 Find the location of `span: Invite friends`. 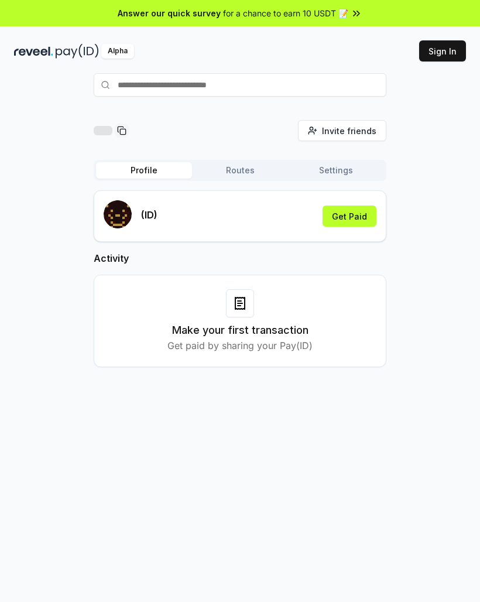

span: Invite friends is located at coordinates (349, 130).